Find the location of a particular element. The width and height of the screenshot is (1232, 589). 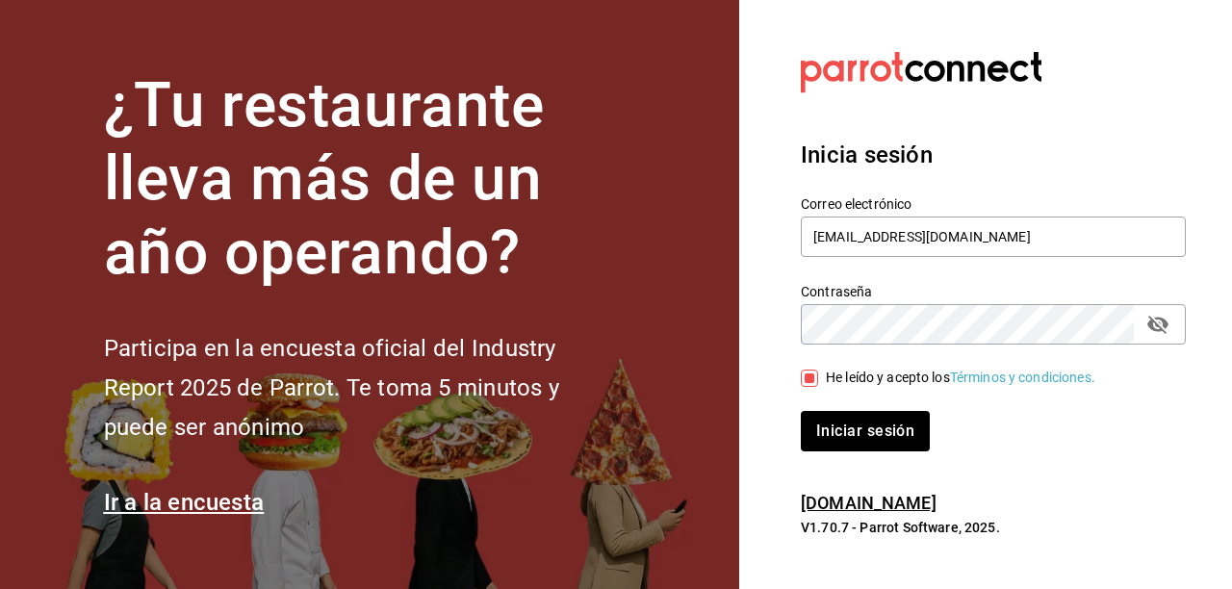

a: Ir a la encuesta is located at coordinates (184, 502).